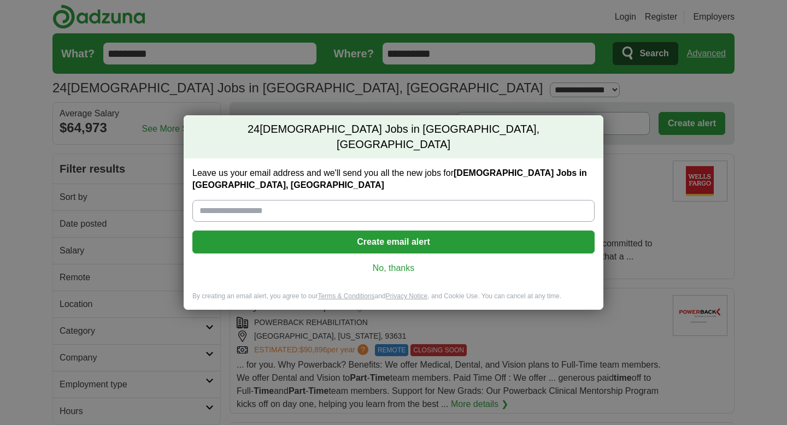  I want to click on a: Privacy Notice, so click(407, 296).